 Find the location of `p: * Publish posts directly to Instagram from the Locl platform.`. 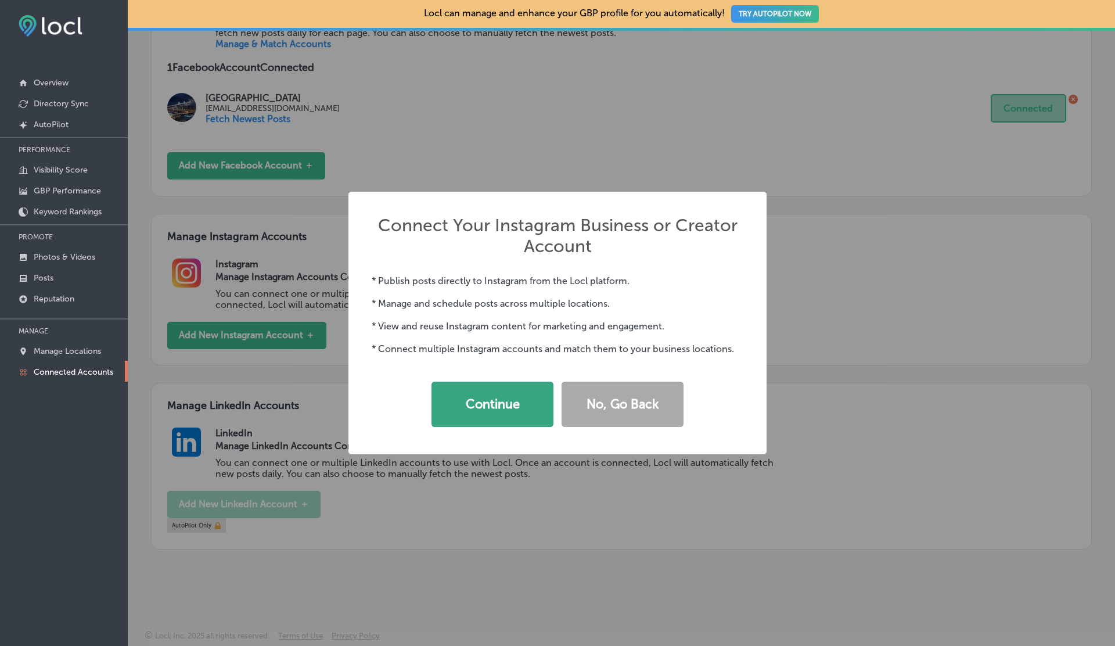

p: * Publish posts directly to Instagram from the Locl platform. is located at coordinates (558, 281).